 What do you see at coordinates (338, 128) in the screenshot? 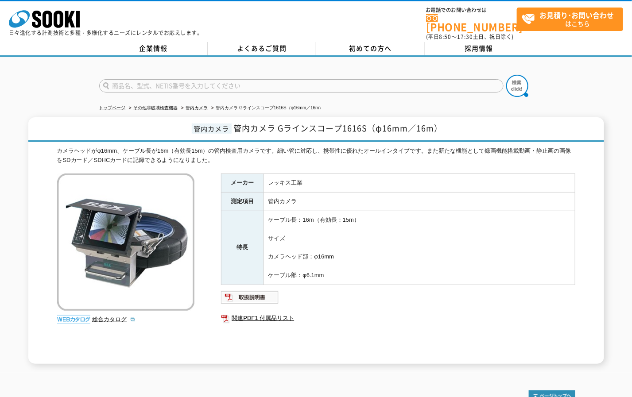
I see `span: 管内カメラ Gラインスコープ1616S（φ16mm／16m）` at bounding box center [338, 128].